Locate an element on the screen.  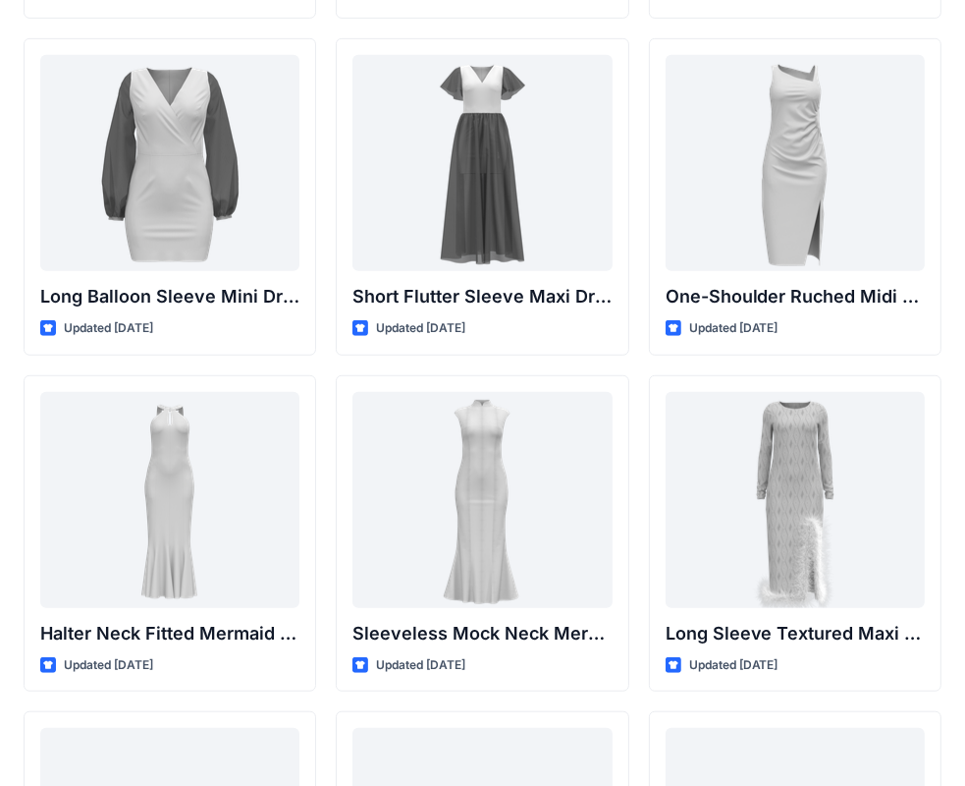
p: Sleeveless Mock Neck Mermaid Gown is located at coordinates (482, 633).